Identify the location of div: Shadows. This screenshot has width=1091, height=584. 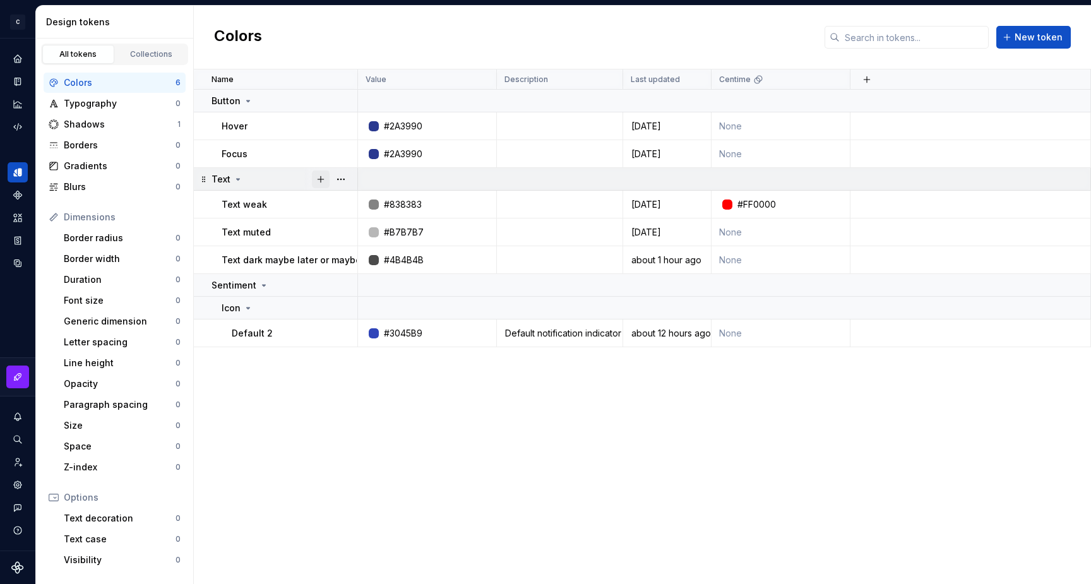
(121, 124).